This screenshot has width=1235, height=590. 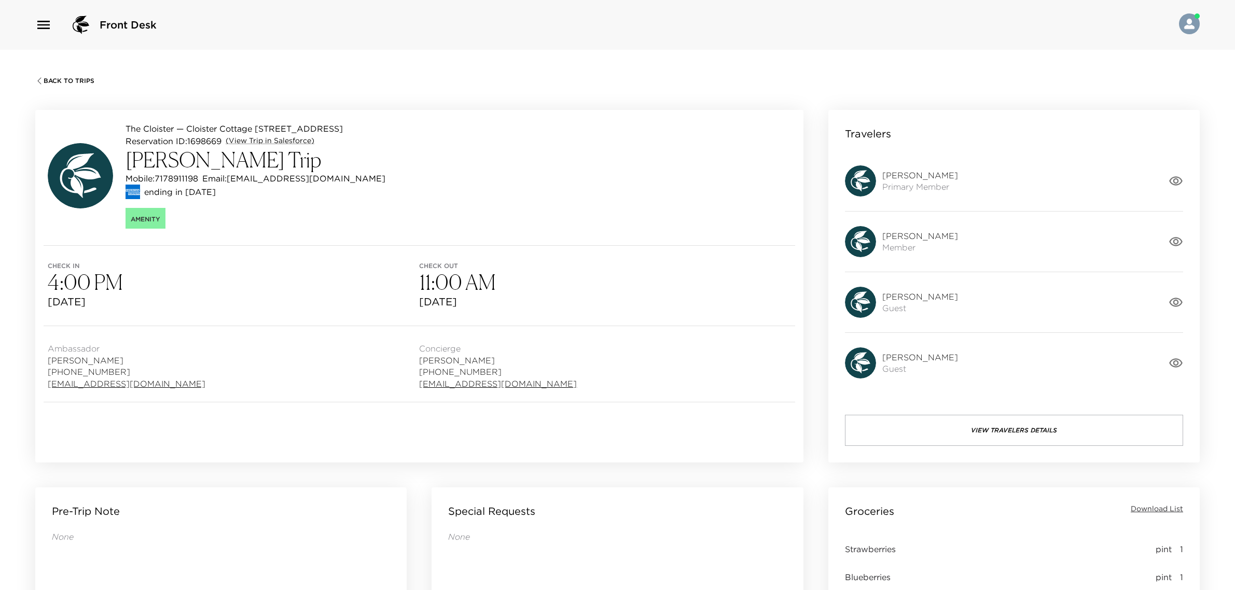 I want to click on span: Check in, so click(x=233, y=266).